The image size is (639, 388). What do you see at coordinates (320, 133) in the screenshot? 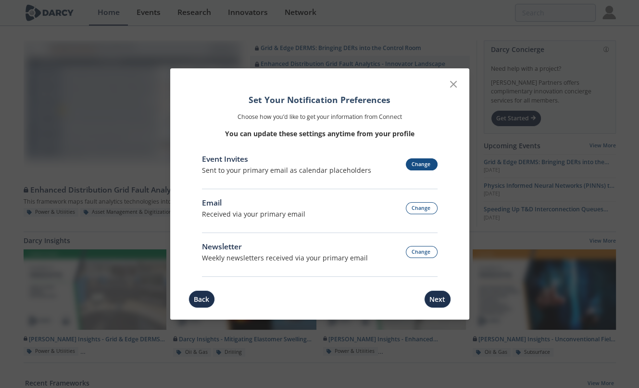
I see `p: You can update these settings anytime from your profile` at bounding box center [320, 133].